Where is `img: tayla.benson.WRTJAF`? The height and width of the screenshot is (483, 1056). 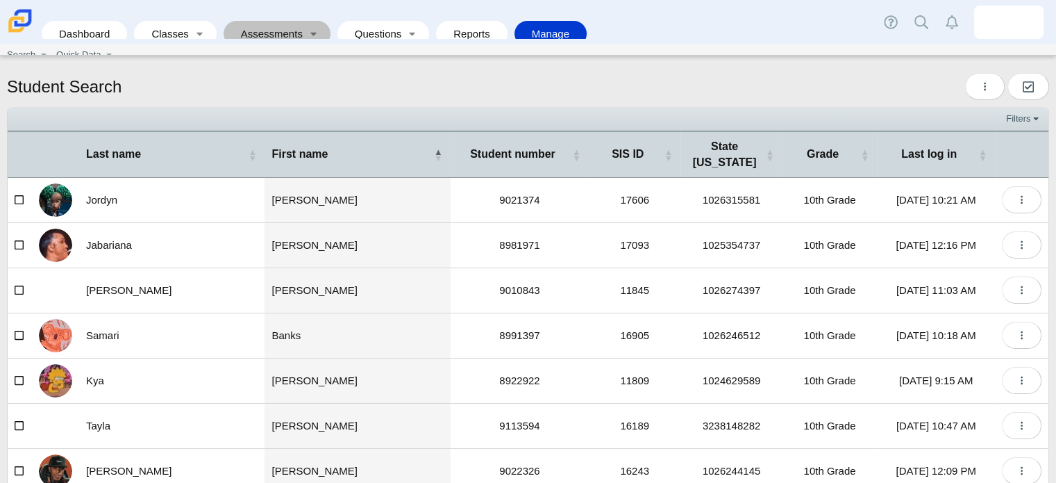 img: tayla.benson.WRTJAF is located at coordinates (56, 426).